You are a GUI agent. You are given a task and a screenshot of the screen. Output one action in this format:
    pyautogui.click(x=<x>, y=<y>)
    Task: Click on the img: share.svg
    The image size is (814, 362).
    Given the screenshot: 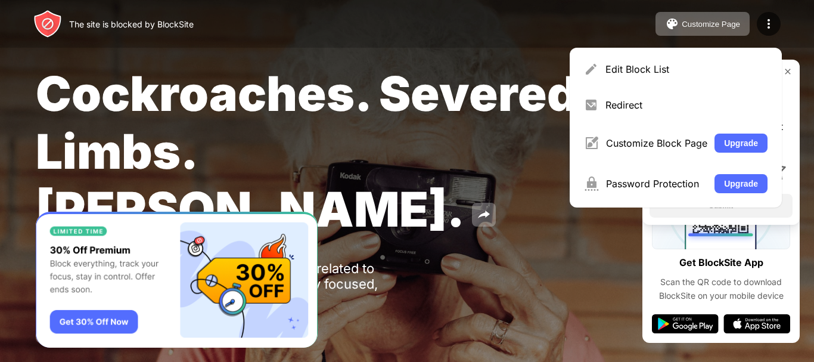 What is the action you would take?
    pyautogui.click(x=484, y=214)
    